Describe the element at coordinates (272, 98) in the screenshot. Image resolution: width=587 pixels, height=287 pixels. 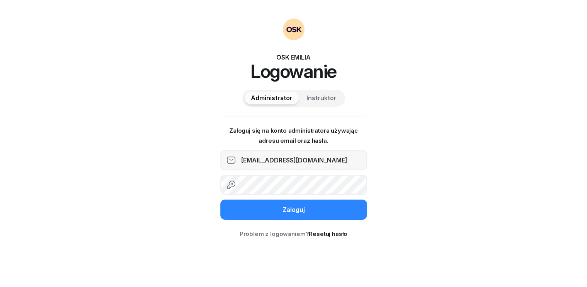
I see `button: Administrator` at that location.